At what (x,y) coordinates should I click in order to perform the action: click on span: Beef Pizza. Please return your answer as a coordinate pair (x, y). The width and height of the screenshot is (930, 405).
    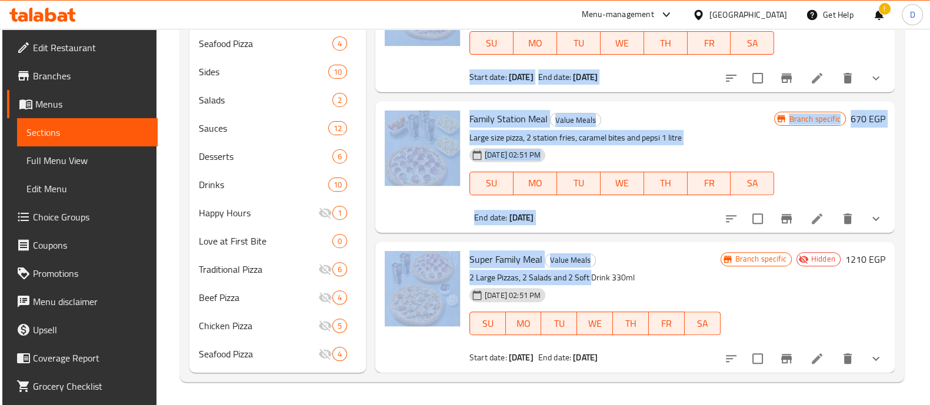
    Looking at the image, I should click on (258, 298).